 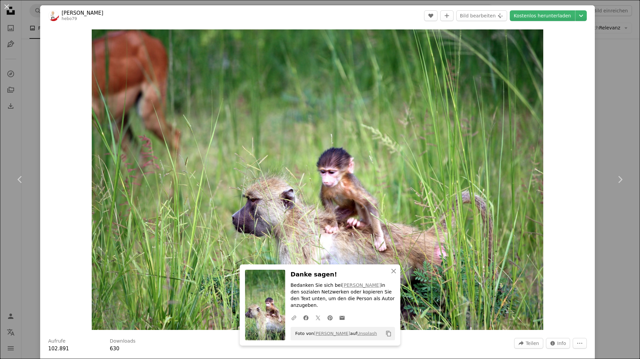 I want to click on a: Auf Pinterest teilen, so click(x=330, y=318).